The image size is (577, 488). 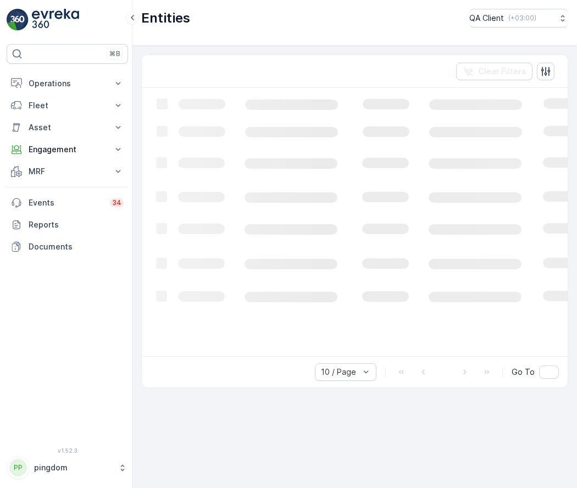 What do you see at coordinates (76, 247) in the screenshot?
I see `p: Documents` at bounding box center [76, 247].